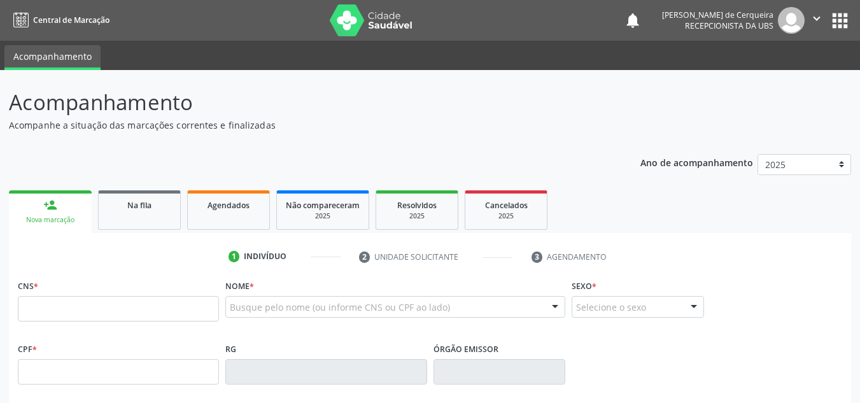 Image resolution: width=860 pixels, height=403 pixels. I want to click on span: Resolvidos, so click(417, 205).